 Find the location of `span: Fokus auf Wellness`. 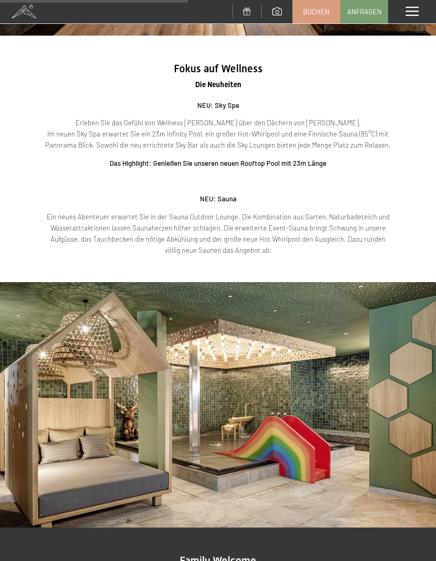

span: Fokus auf Wellness is located at coordinates (218, 69).